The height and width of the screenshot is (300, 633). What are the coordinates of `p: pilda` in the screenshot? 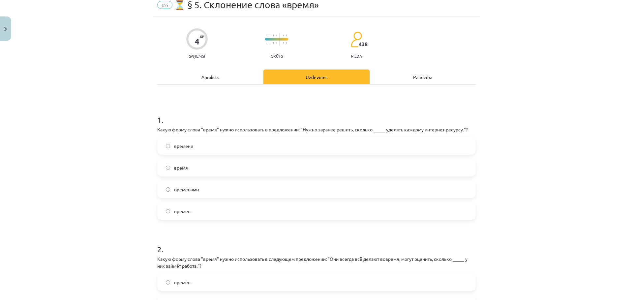 It's located at (356, 56).